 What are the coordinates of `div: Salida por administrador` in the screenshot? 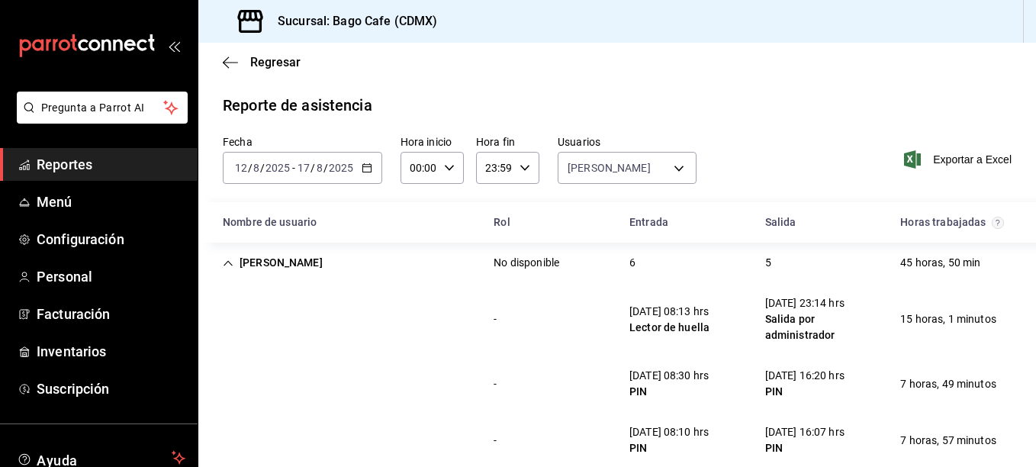 It's located at (821, 327).